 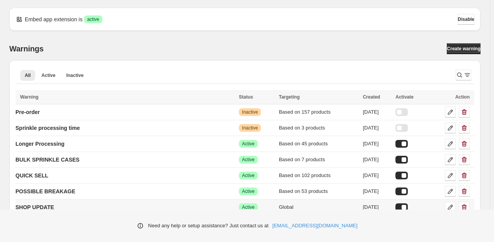 What do you see at coordinates (27, 112) in the screenshot?
I see `a: Pre-order` at bounding box center [27, 112].